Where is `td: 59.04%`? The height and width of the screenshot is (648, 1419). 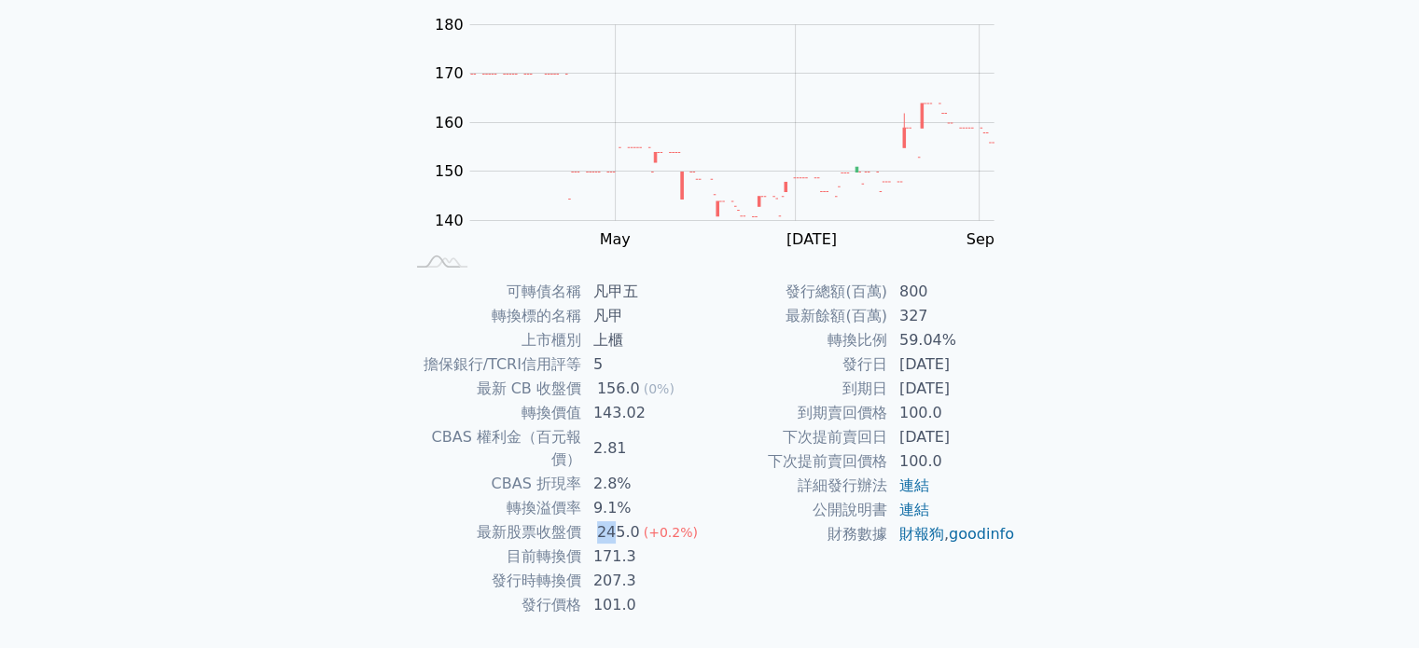 td: 59.04% is located at coordinates (952, 341).